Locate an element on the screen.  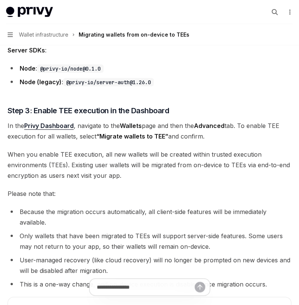
span: Step 3: Enable TEE execution in the Dashboard is located at coordinates (88, 111).